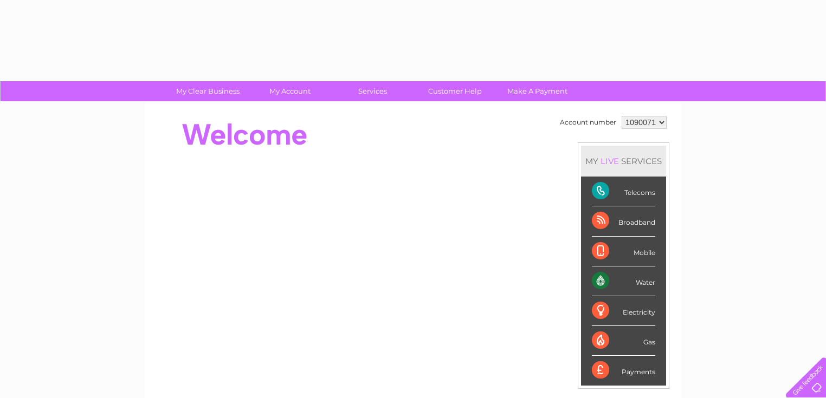  What do you see at coordinates (455, 91) in the screenshot?
I see `a: Customer Help` at bounding box center [455, 91].